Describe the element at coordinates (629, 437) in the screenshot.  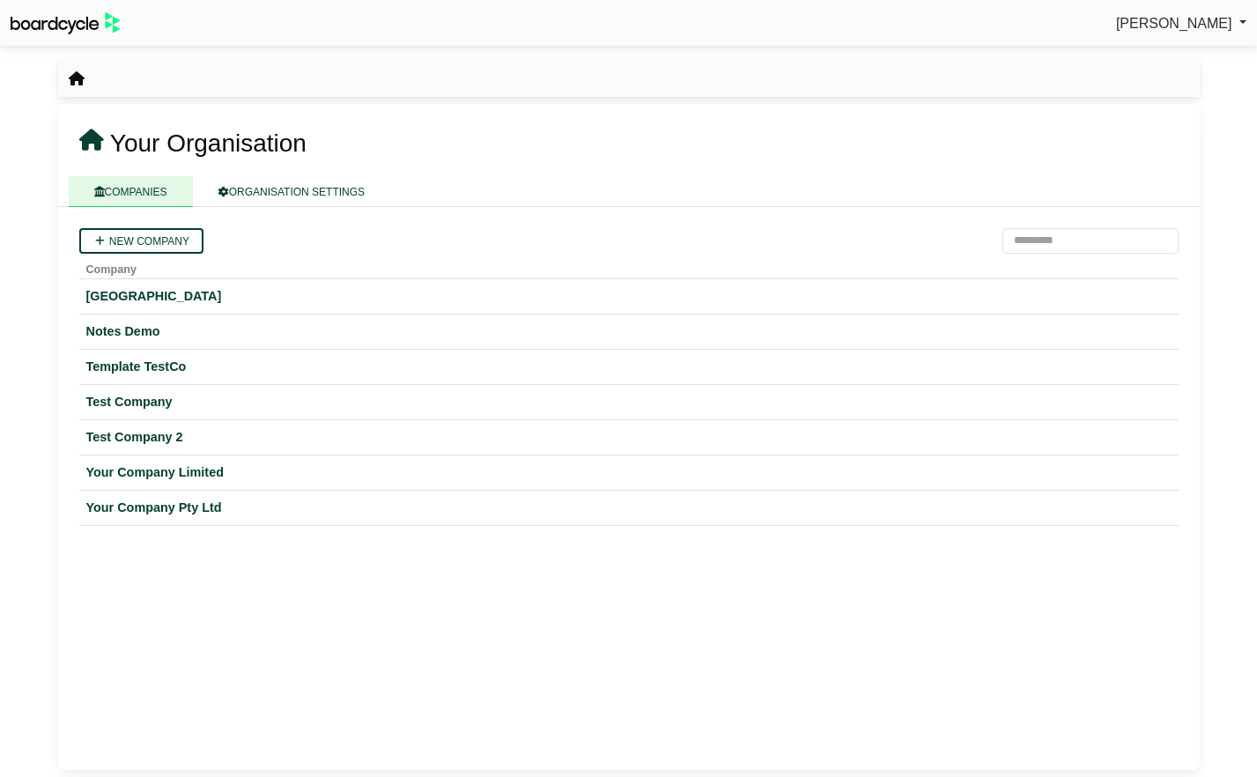
I see `a: Test Company 2` at that location.